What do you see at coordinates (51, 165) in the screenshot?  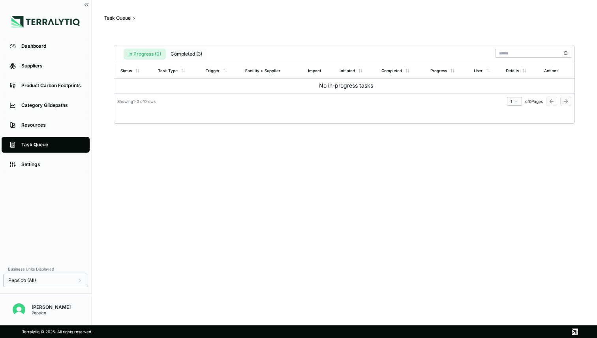 I see `div: Settings` at bounding box center [51, 165].